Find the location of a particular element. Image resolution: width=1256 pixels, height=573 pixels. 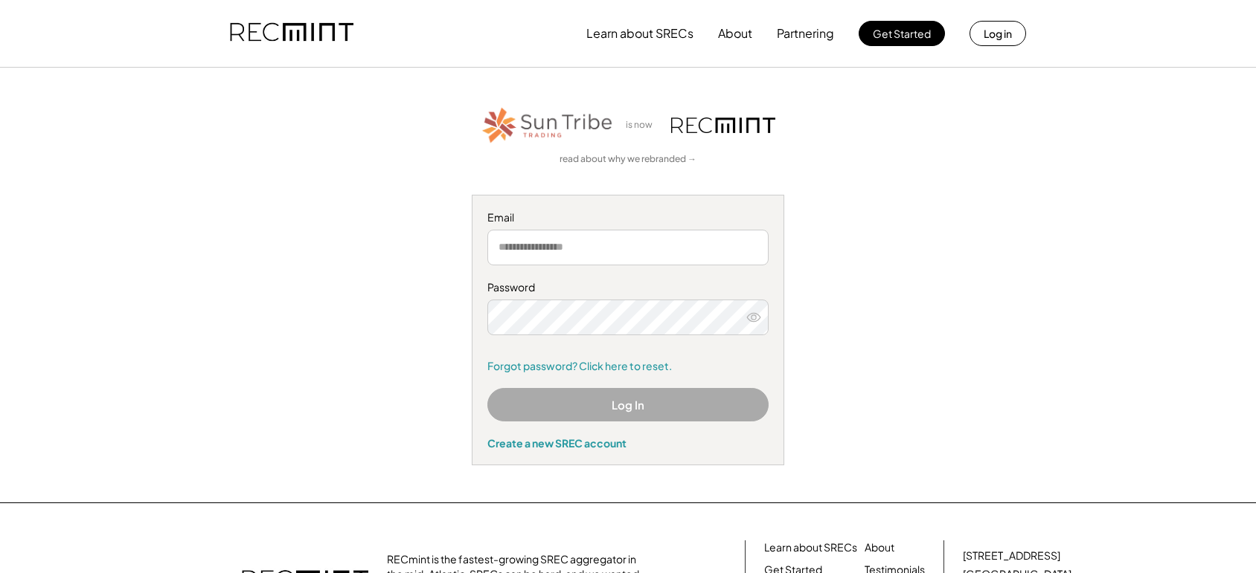

div: Create a new SREC account is located at coordinates (628, 443).